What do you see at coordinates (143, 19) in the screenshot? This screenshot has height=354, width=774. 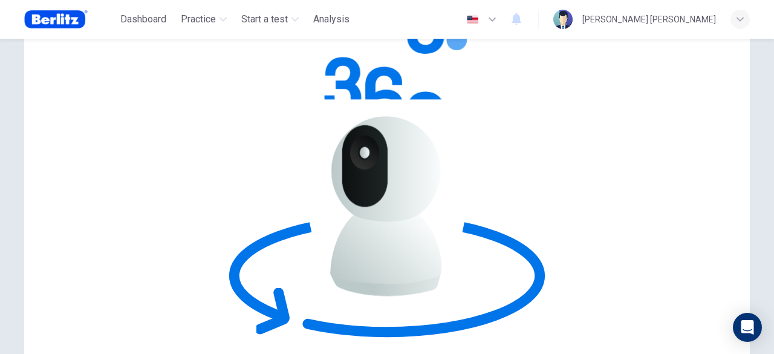 I see `a: Dashboard` at bounding box center [143, 19].